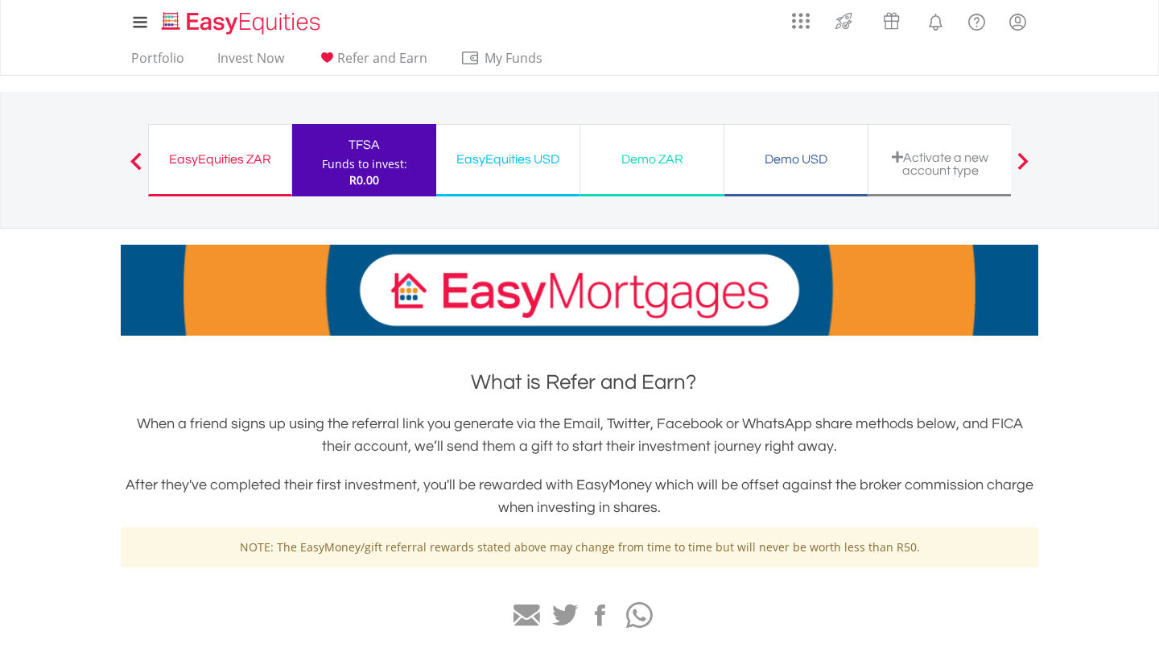 The image size is (1159, 652). I want to click on span: What is Refer and Earn?, so click(583, 382).